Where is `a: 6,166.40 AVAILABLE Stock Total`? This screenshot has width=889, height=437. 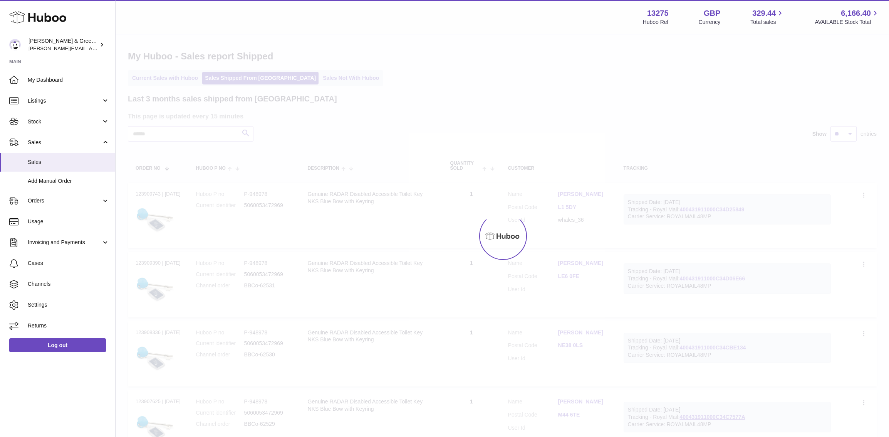
a: 6,166.40 AVAILABLE Stock Total is located at coordinates (847, 17).